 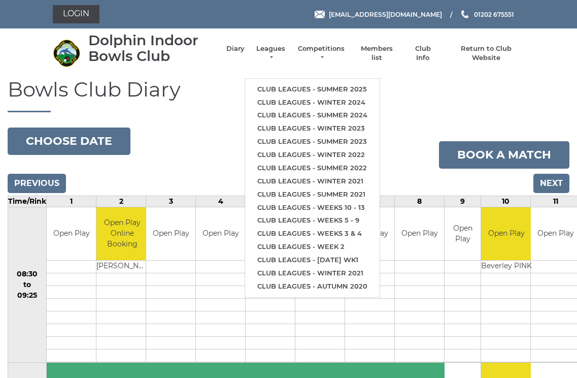 What do you see at coordinates (321, 53) in the screenshot?
I see `a: Competitions` at bounding box center [321, 53].